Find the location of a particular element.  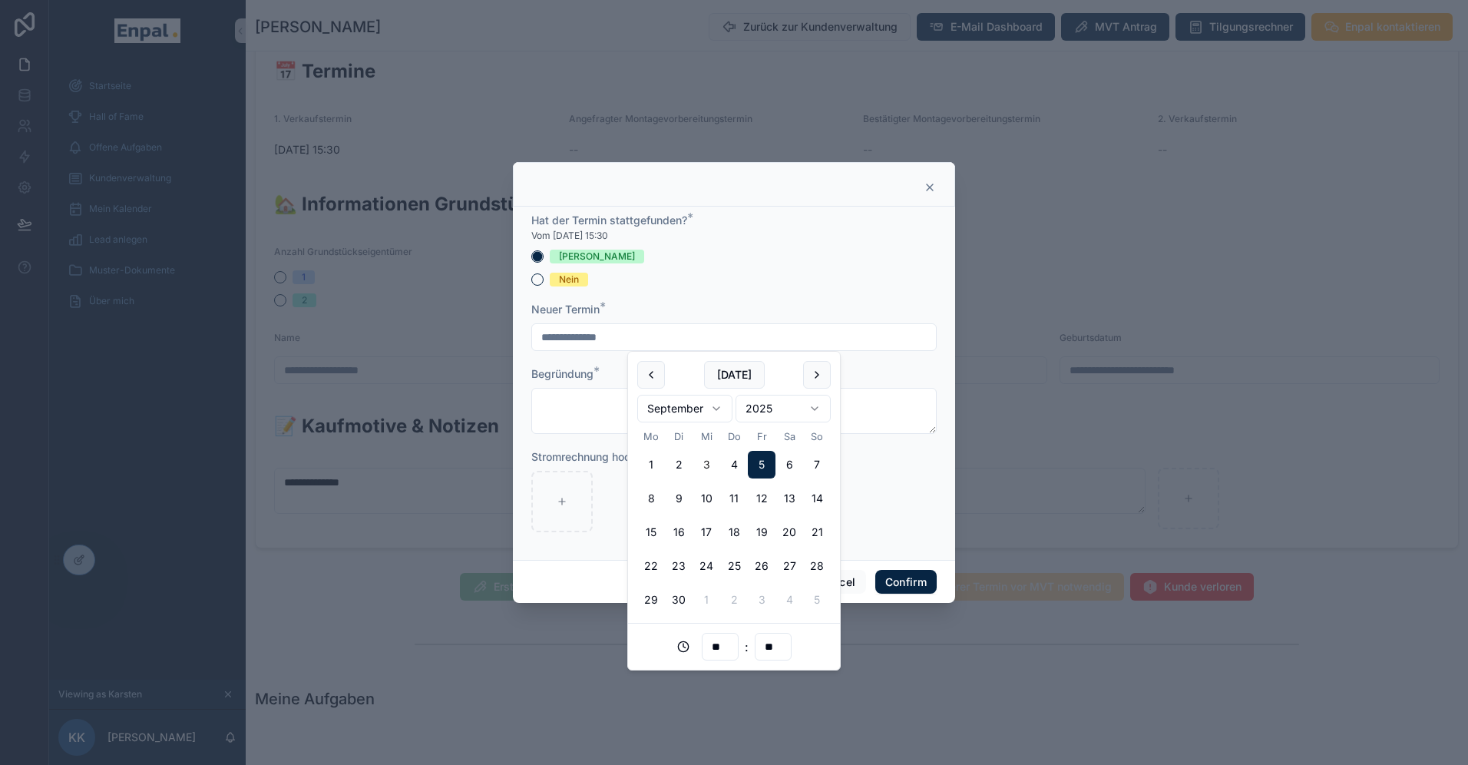

span: Neuer Termin is located at coordinates (565, 309).